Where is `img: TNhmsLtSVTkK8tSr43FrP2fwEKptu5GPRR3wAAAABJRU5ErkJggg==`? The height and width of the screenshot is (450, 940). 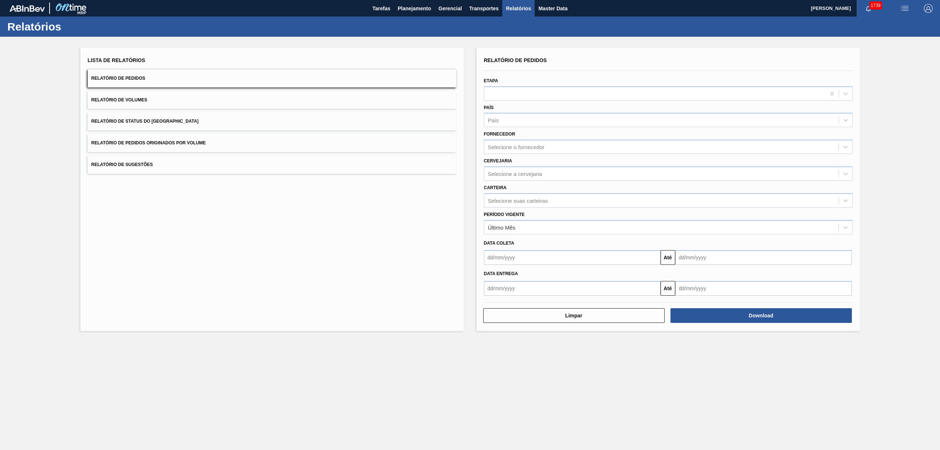 img: TNhmsLtSVTkK8tSr43FrP2fwEKptu5GPRR3wAAAABJRU5ErkJggg== is located at coordinates (27, 8).